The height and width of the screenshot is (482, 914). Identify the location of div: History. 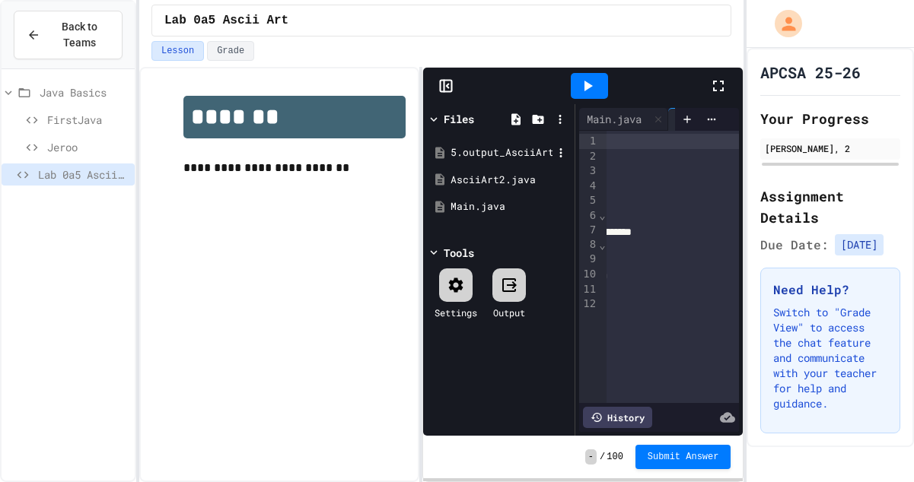
(617, 418).